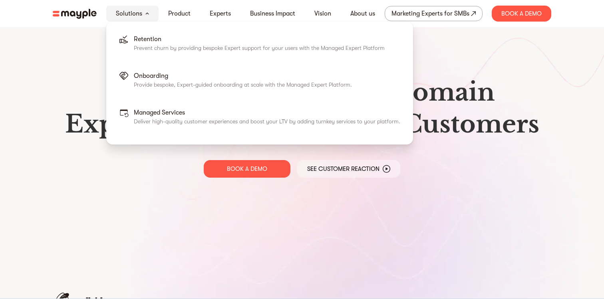 The height and width of the screenshot is (299, 604). Describe the element at coordinates (243, 85) in the screenshot. I see `p: Provide bespoke, Expert-guided onboarding at scale with the Managed Expert Platform.` at that location.